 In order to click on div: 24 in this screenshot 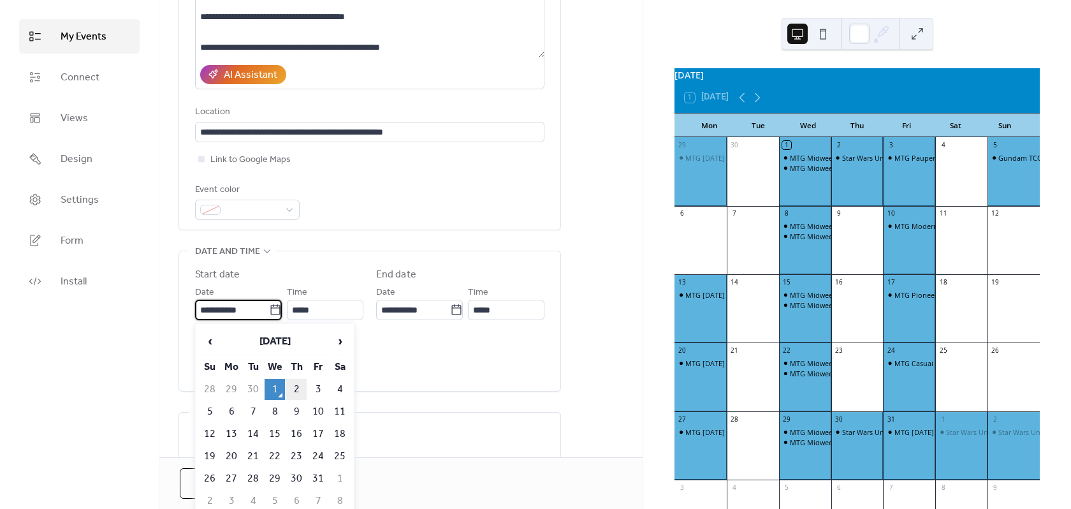, I will do `click(891, 350)`.